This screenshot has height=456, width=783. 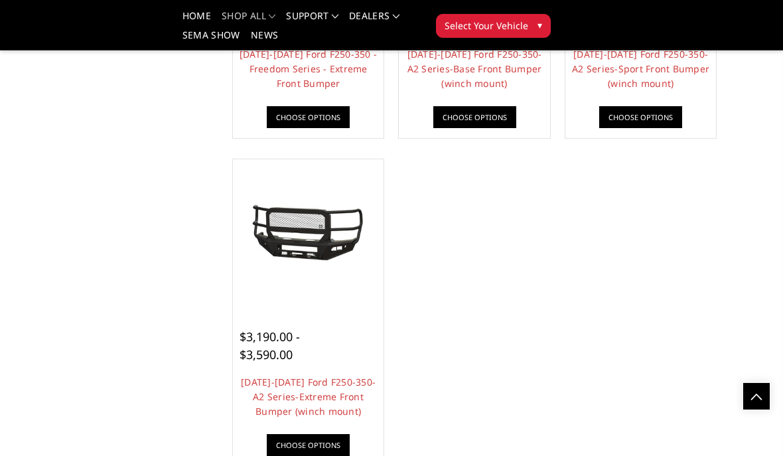 What do you see at coordinates (487, 25) in the screenshot?
I see `span: Select Your Vehicle` at bounding box center [487, 25].